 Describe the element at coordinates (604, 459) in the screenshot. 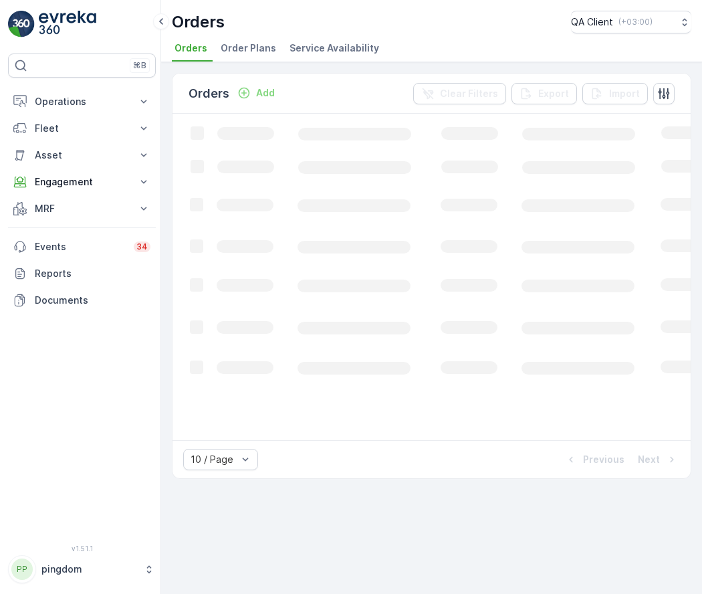

I see `p: Previous` at that location.